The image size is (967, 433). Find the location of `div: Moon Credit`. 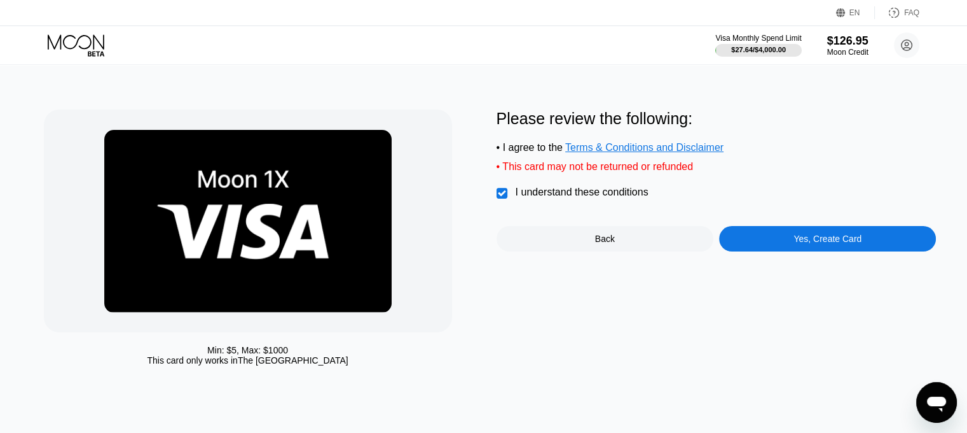

div: Moon Credit is located at coordinates (848, 52).